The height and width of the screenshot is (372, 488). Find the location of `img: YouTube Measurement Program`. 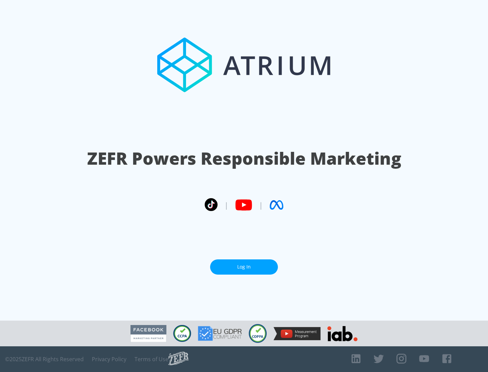

img: YouTube Measurement Program is located at coordinates (297, 334).